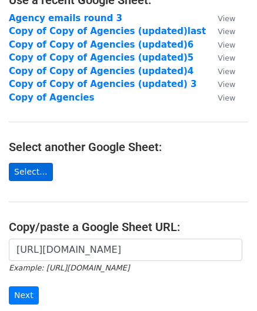  What do you see at coordinates (125, 250) in the screenshot?
I see `input: Paste your Google Sheet URL here` at bounding box center [125, 250].